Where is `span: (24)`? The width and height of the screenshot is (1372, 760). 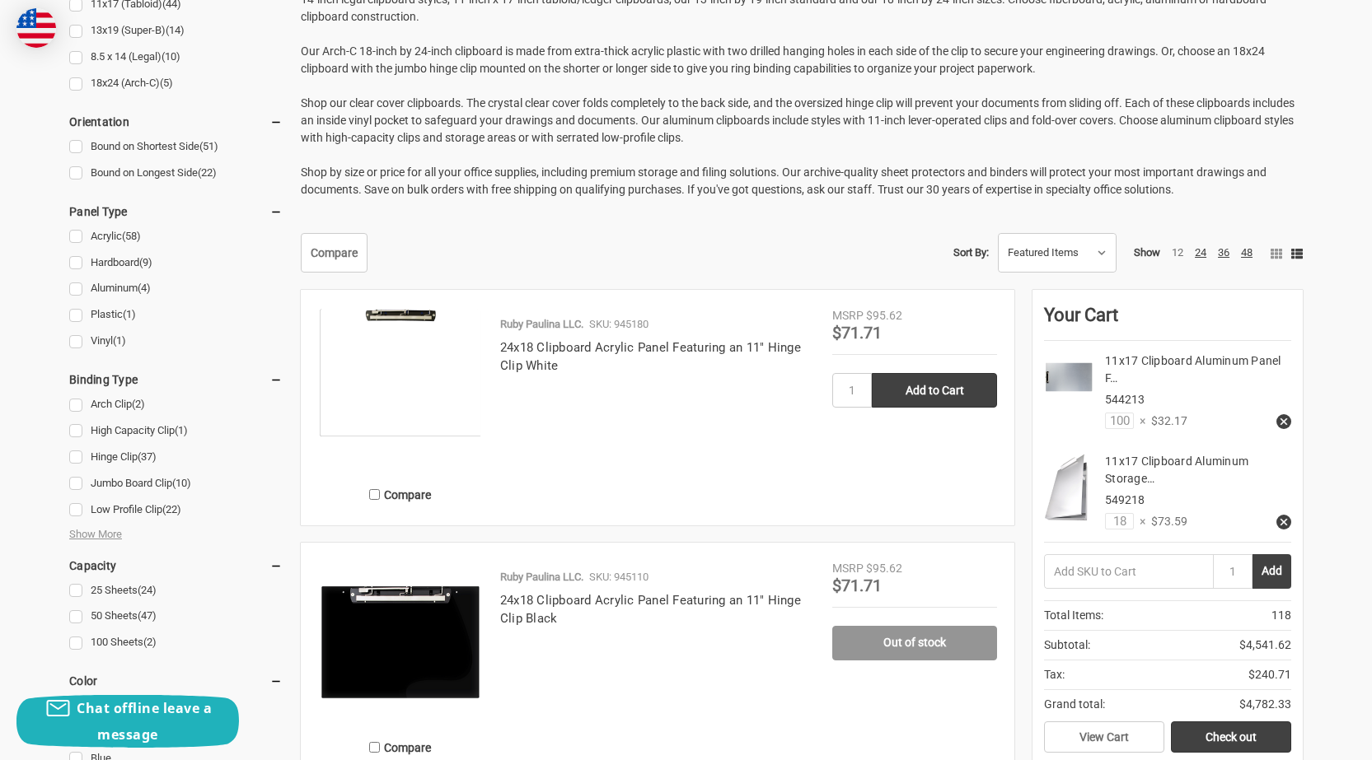
span: (24) is located at coordinates (147, 590).